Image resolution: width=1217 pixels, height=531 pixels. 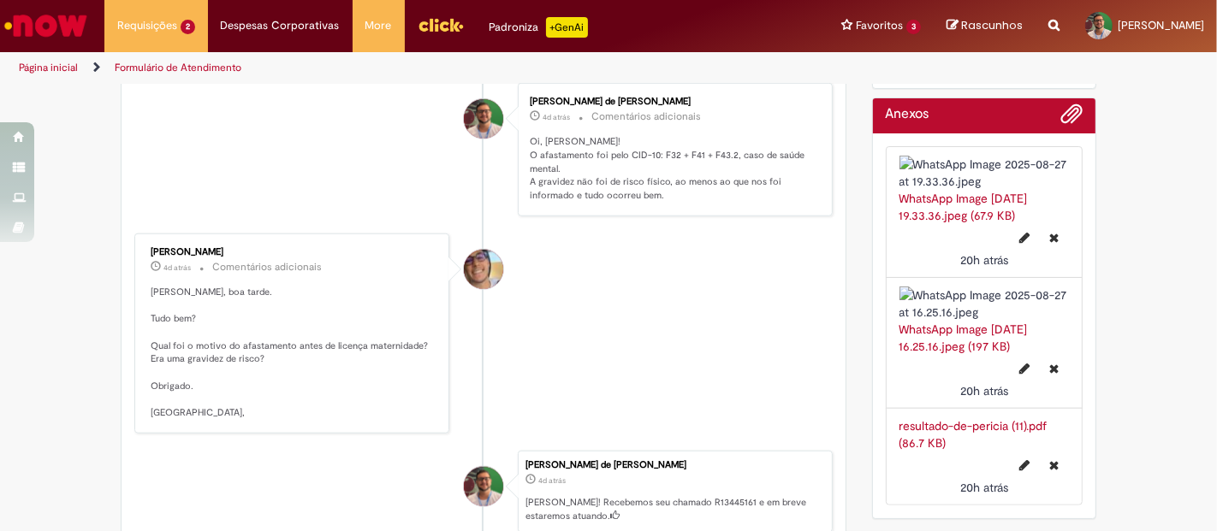 I want to click on span: Requisições, so click(x=147, y=26).